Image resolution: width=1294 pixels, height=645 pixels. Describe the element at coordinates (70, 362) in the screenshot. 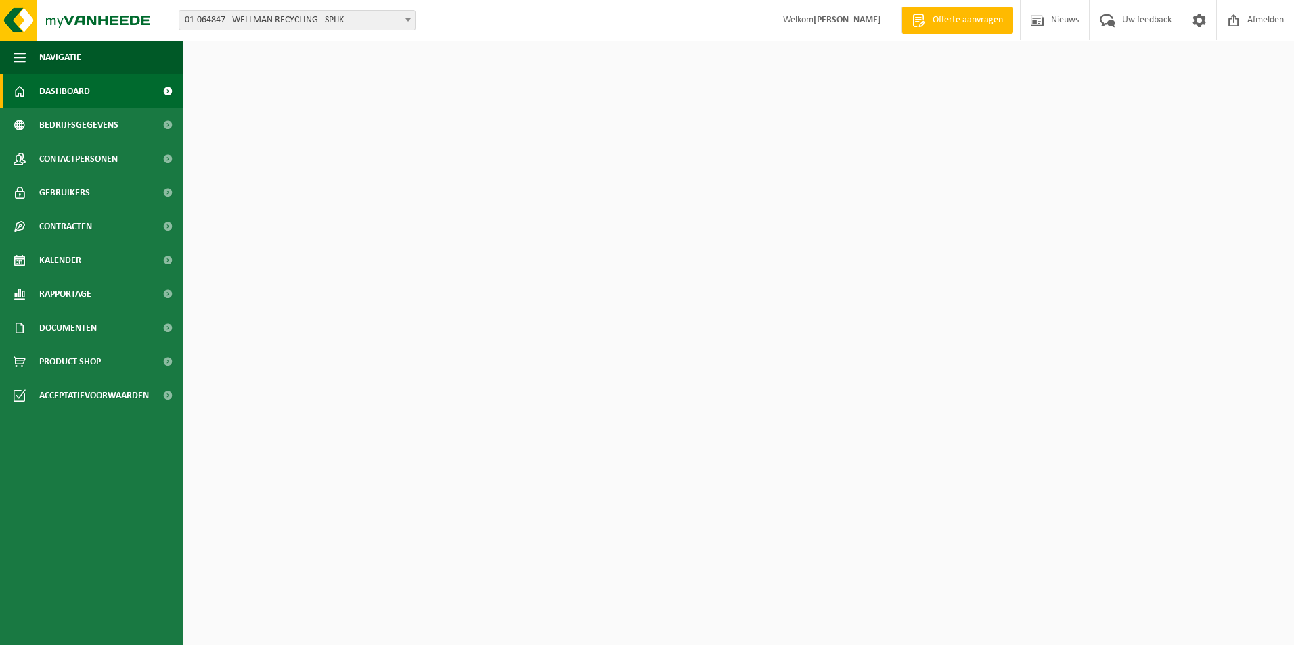

I see `span: Product Shop` at that location.